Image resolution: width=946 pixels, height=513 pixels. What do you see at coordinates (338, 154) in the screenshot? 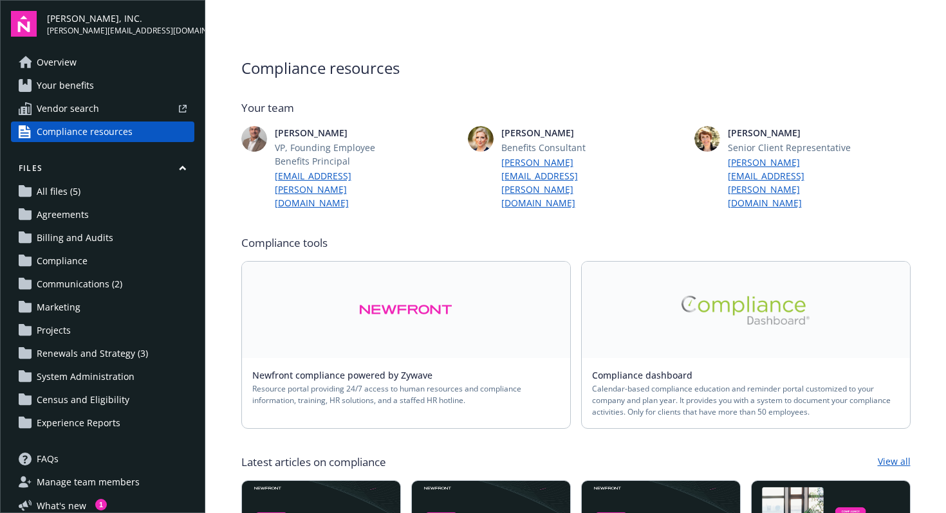
I see `span: VP, Founding Employee Benefits Principal` at bounding box center [338, 154].